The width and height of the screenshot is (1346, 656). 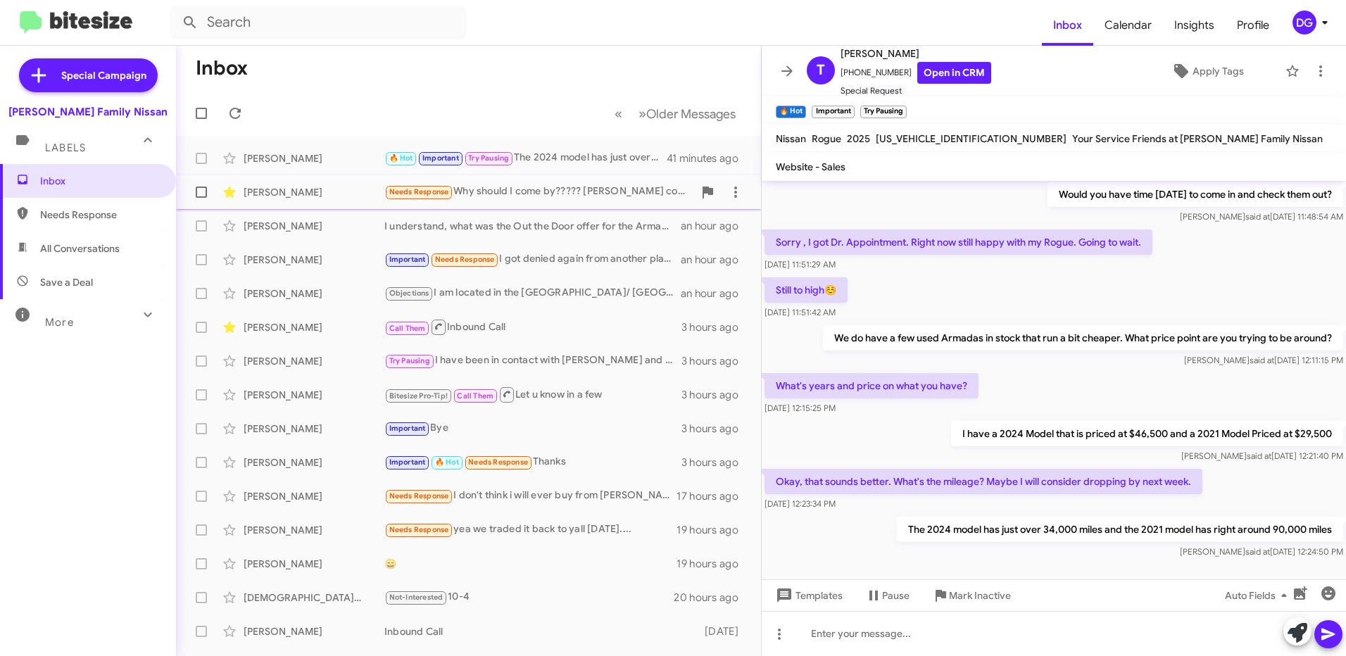 I want to click on div: 10-4, so click(x=529, y=597).